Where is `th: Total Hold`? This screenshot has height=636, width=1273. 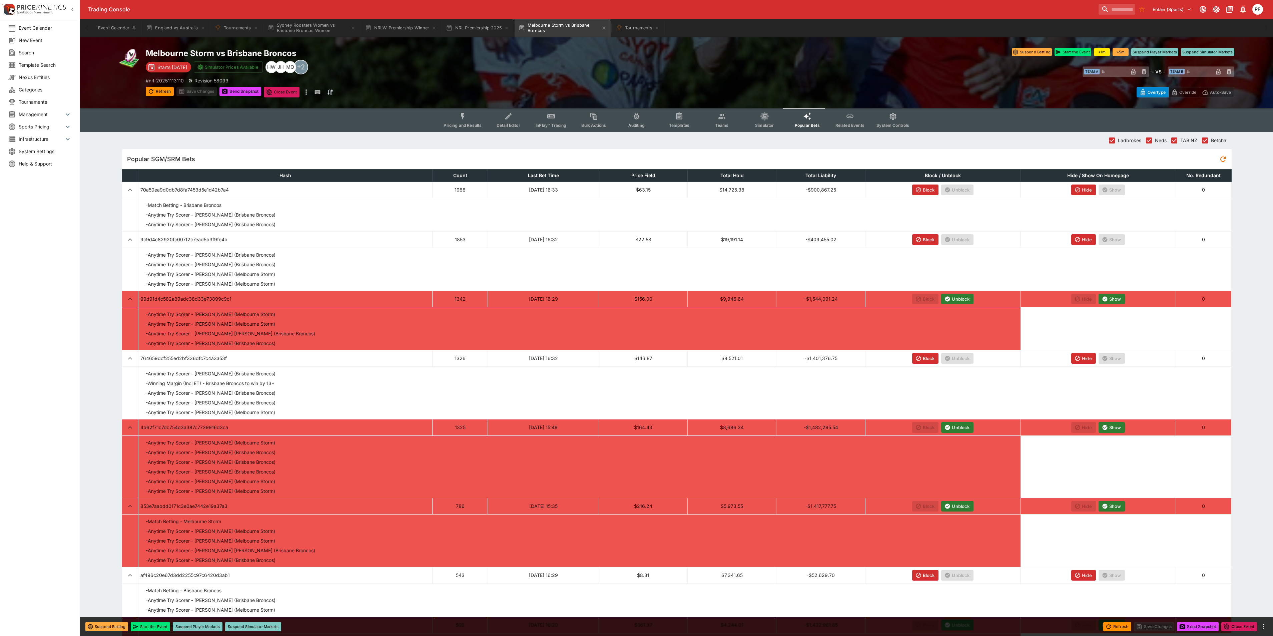
th: Total Hold is located at coordinates (732, 175).